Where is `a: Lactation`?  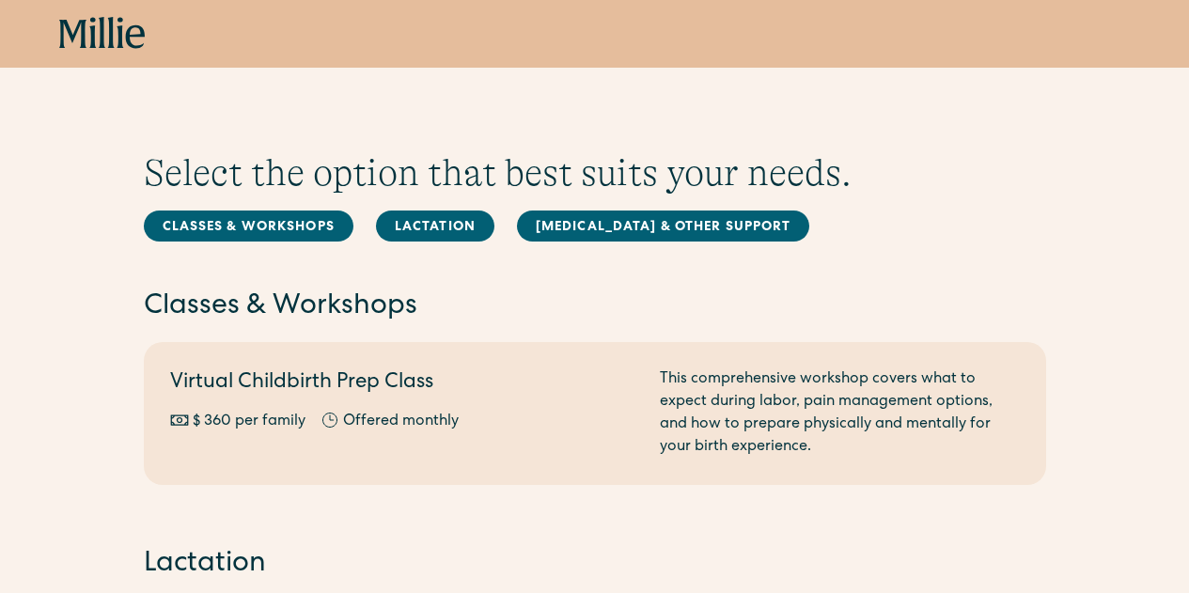 a: Lactation is located at coordinates (435, 226).